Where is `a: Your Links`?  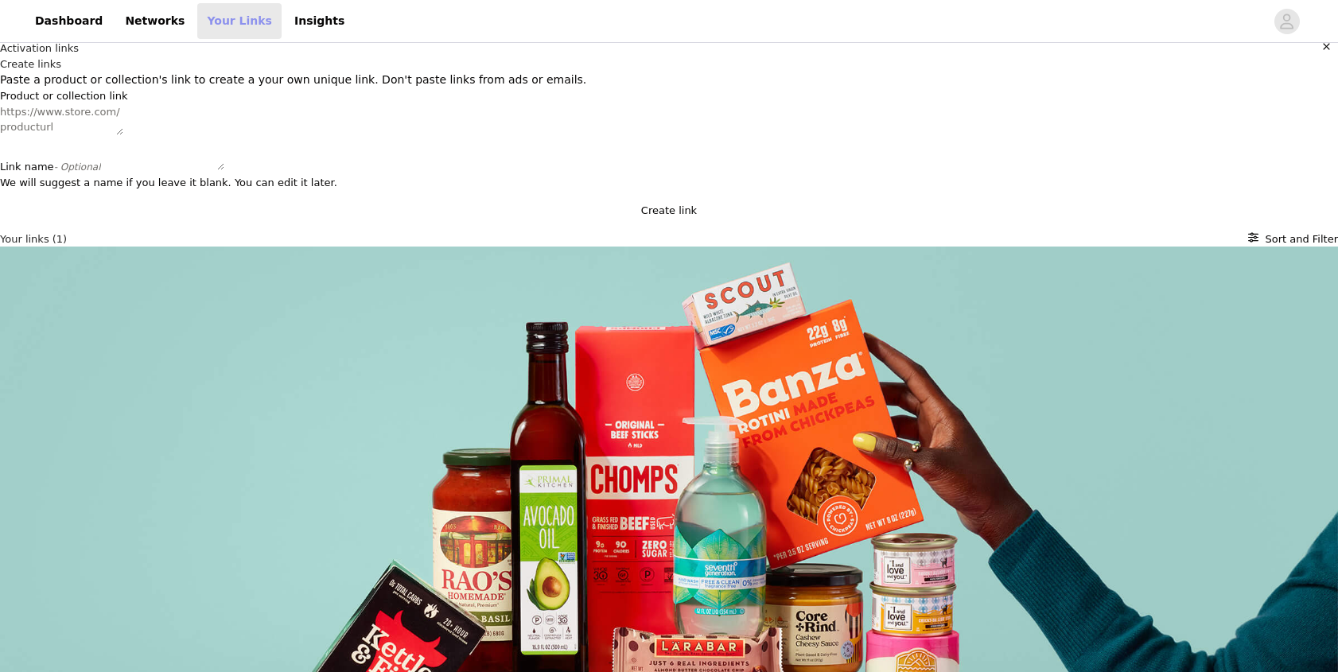
a: Your Links is located at coordinates (240, 21).